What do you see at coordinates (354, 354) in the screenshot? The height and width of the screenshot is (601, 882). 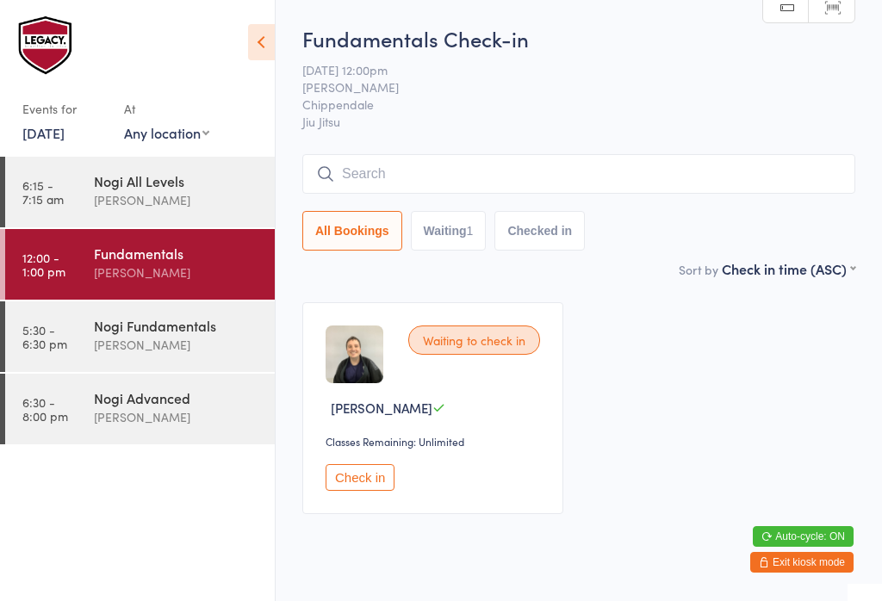 I see `img: image1747104706.png` at bounding box center [354, 354].